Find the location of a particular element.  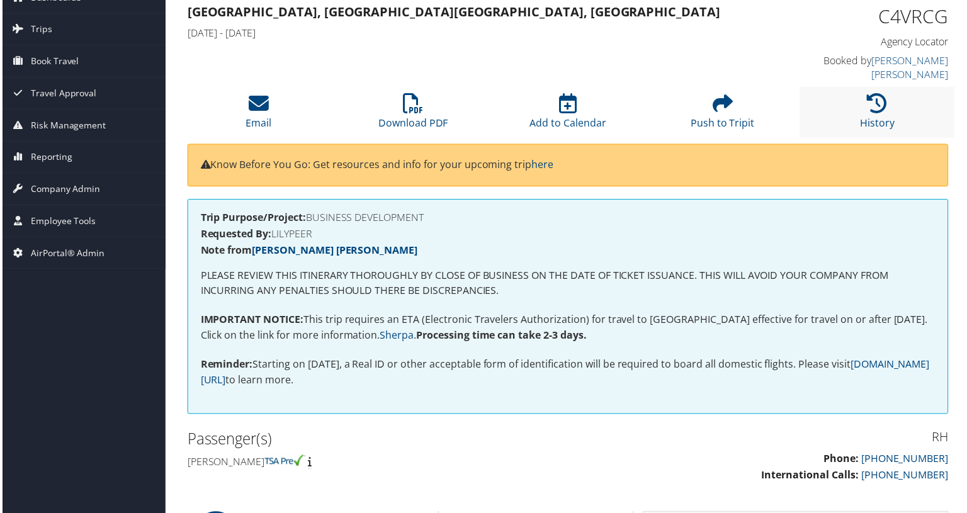

p: PLEASE REVIEW THIS ITINERARY THOROUGHLY BY CLOSE OF BUSINESS ON THE DATE OF TICKET ISSUANCE. THIS... is located at coordinates (568, 285).